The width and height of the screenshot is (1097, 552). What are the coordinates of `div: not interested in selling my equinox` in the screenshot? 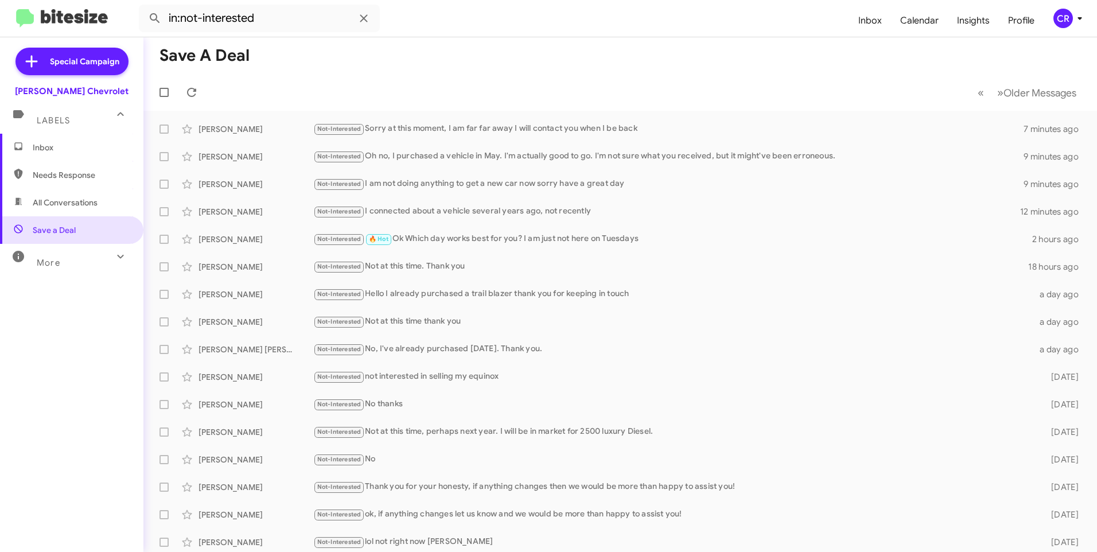 It's located at (673, 376).